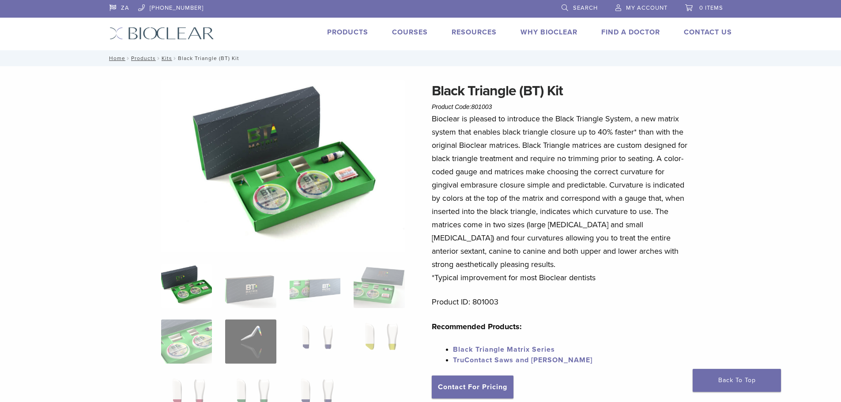 This screenshot has height=402, width=841. What do you see at coordinates (315, 286) in the screenshot?
I see `img: Black Triangle (BT) Kit - Image 3` at bounding box center [315, 286].